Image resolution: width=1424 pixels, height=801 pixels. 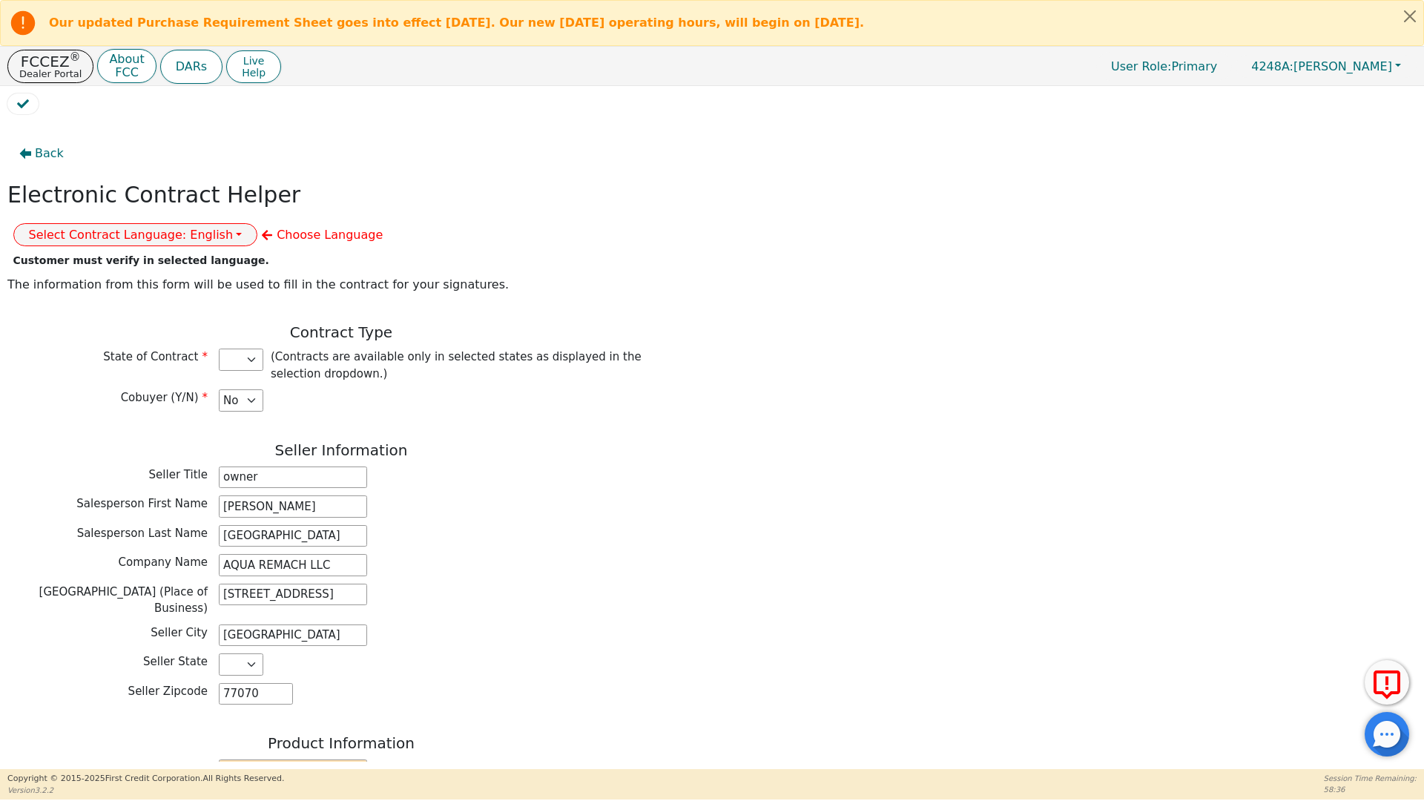 I want to click on input: EX: 90210, so click(x=256, y=694).